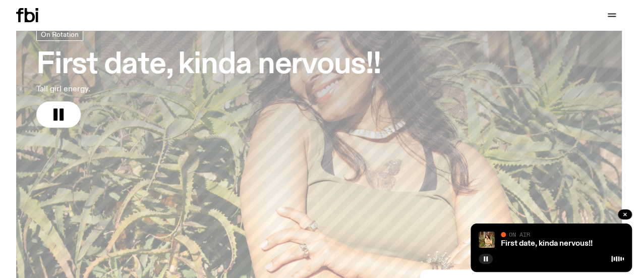 The image size is (638, 278). I want to click on span: On Air, so click(519, 234).